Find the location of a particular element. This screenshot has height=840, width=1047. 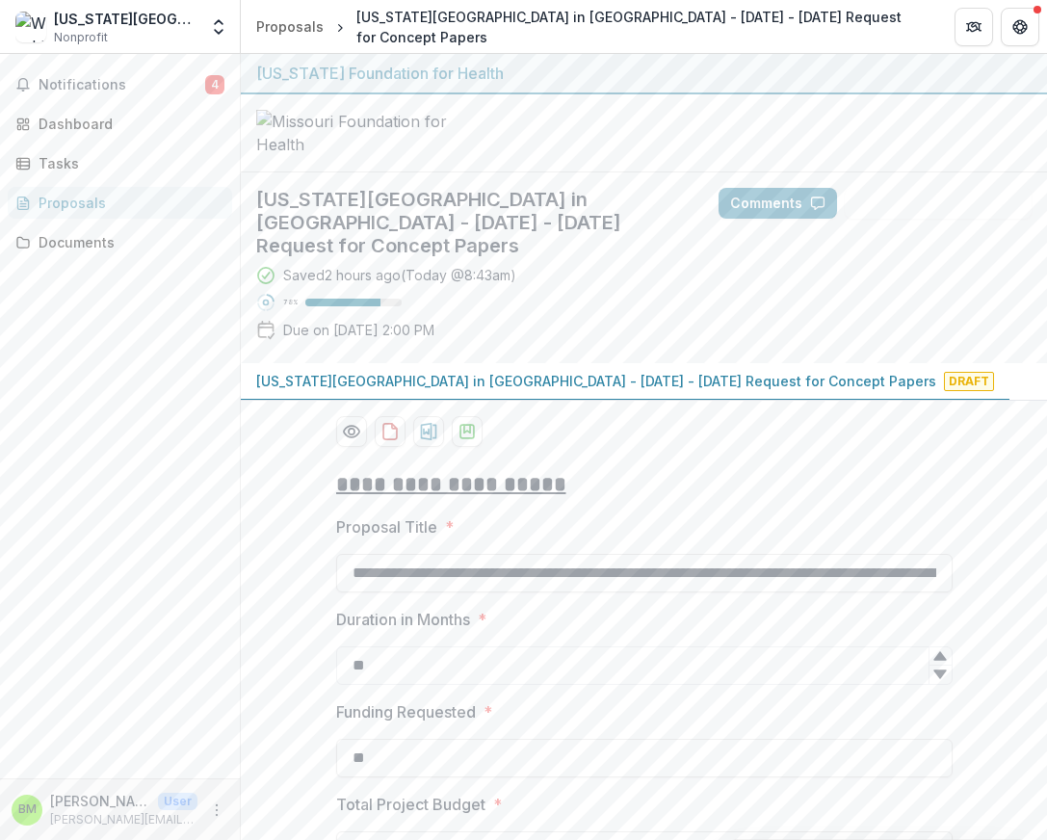

button: Comments is located at coordinates (777, 203).